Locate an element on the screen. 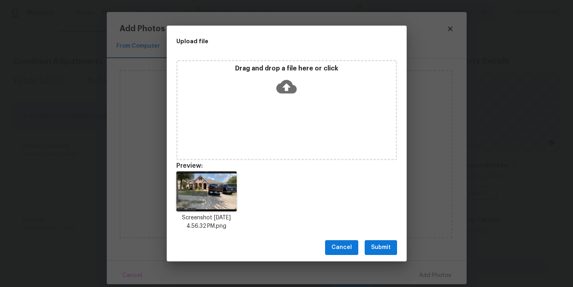  h2: Upload file is located at coordinates (269, 41).